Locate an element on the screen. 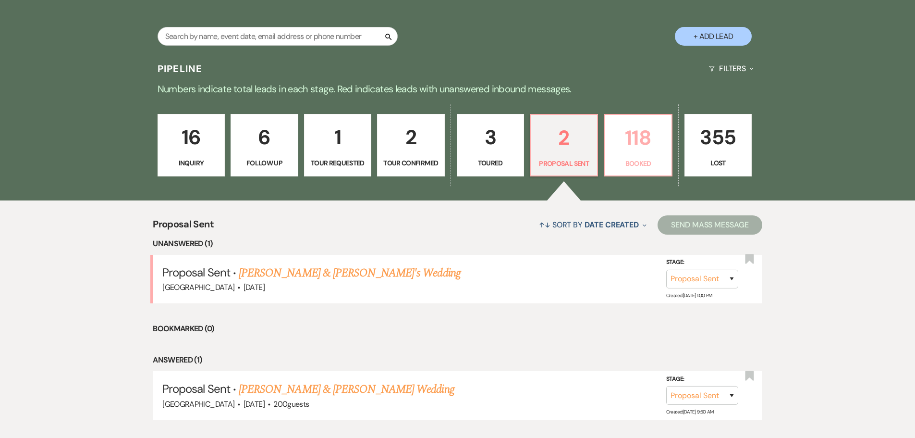 The width and height of the screenshot is (915, 438). p: Booked is located at coordinates (638, 163).